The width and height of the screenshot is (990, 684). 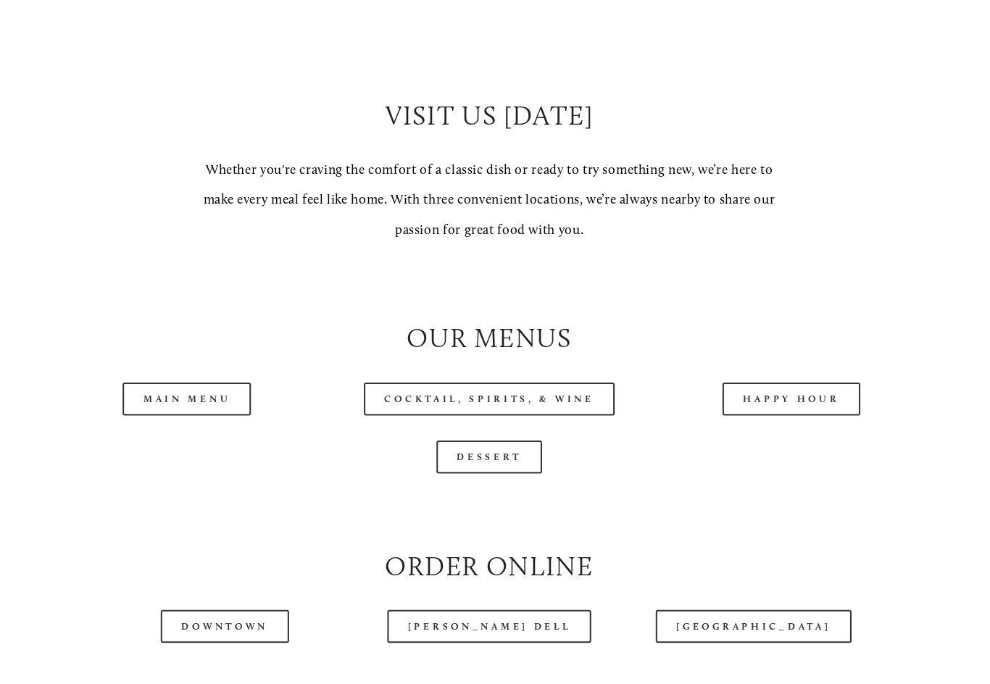 What do you see at coordinates (793, 394) in the screenshot?
I see `a: Happy Hour` at bounding box center [793, 394].